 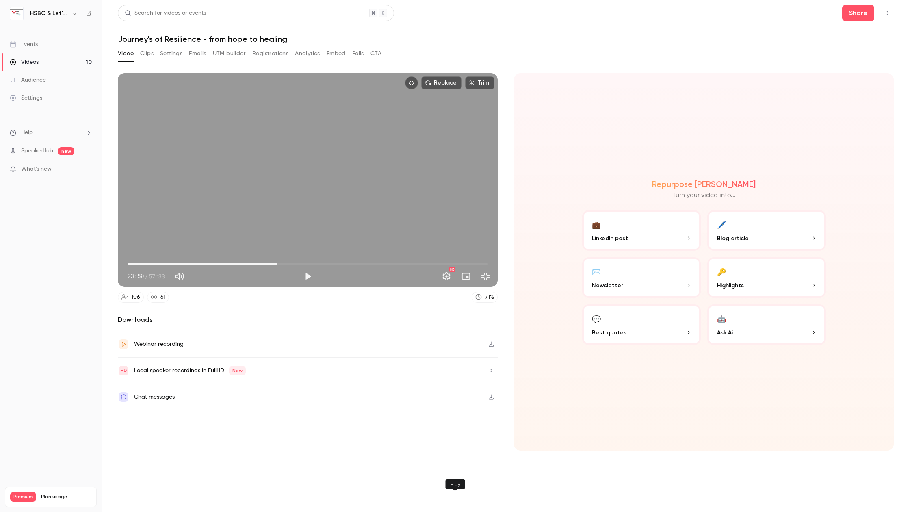 I want to click on button: 💬Best quotes, so click(x=641, y=324).